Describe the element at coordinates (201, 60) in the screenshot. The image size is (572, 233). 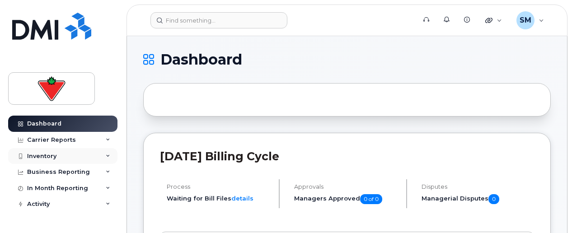
I see `span: Dashboard` at that location.